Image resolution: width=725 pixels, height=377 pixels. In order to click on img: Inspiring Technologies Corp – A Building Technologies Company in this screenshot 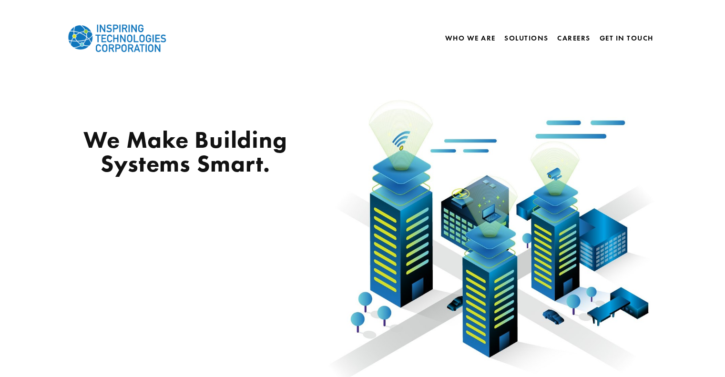, I will do `click(117, 38)`.